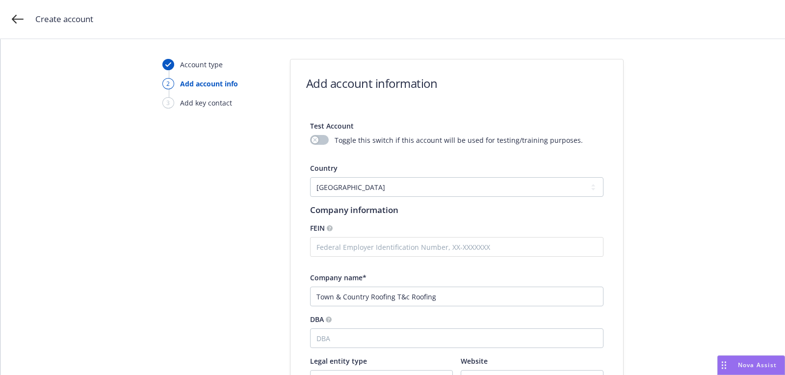  Describe the element at coordinates (723, 365) in the screenshot. I see `div: Drag to move` at that location.